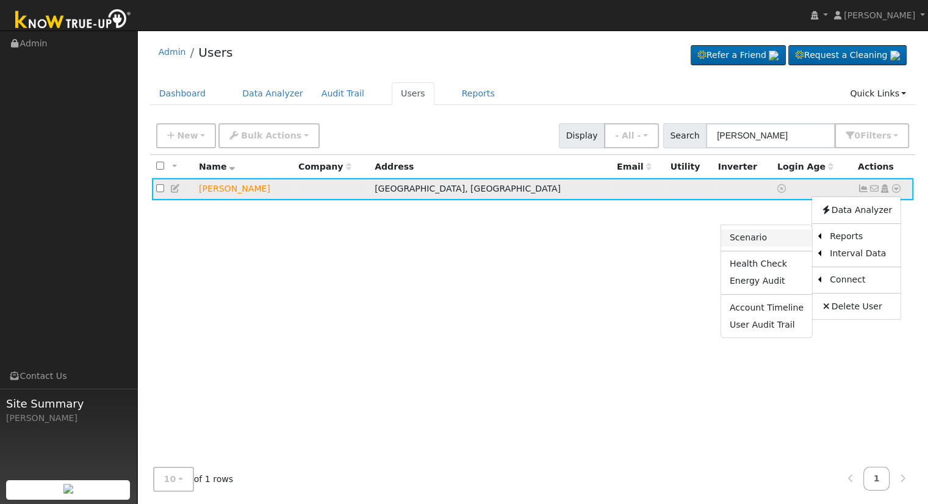 This screenshot has height=504, width=928. I want to click on button: New, so click(186, 135).